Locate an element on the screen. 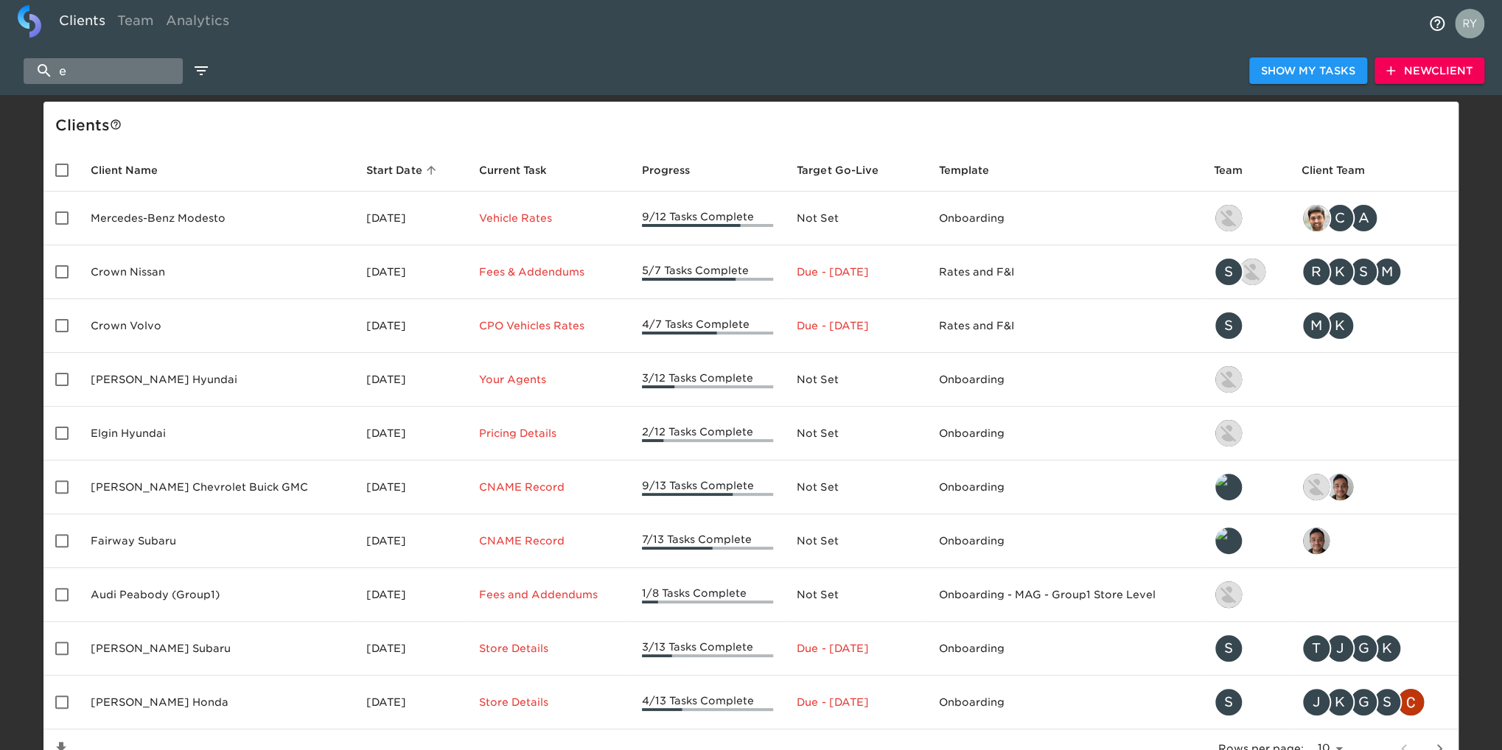 The height and width of the screenshot is (750, 1502). div: C is located at coordinates (1339, 218).